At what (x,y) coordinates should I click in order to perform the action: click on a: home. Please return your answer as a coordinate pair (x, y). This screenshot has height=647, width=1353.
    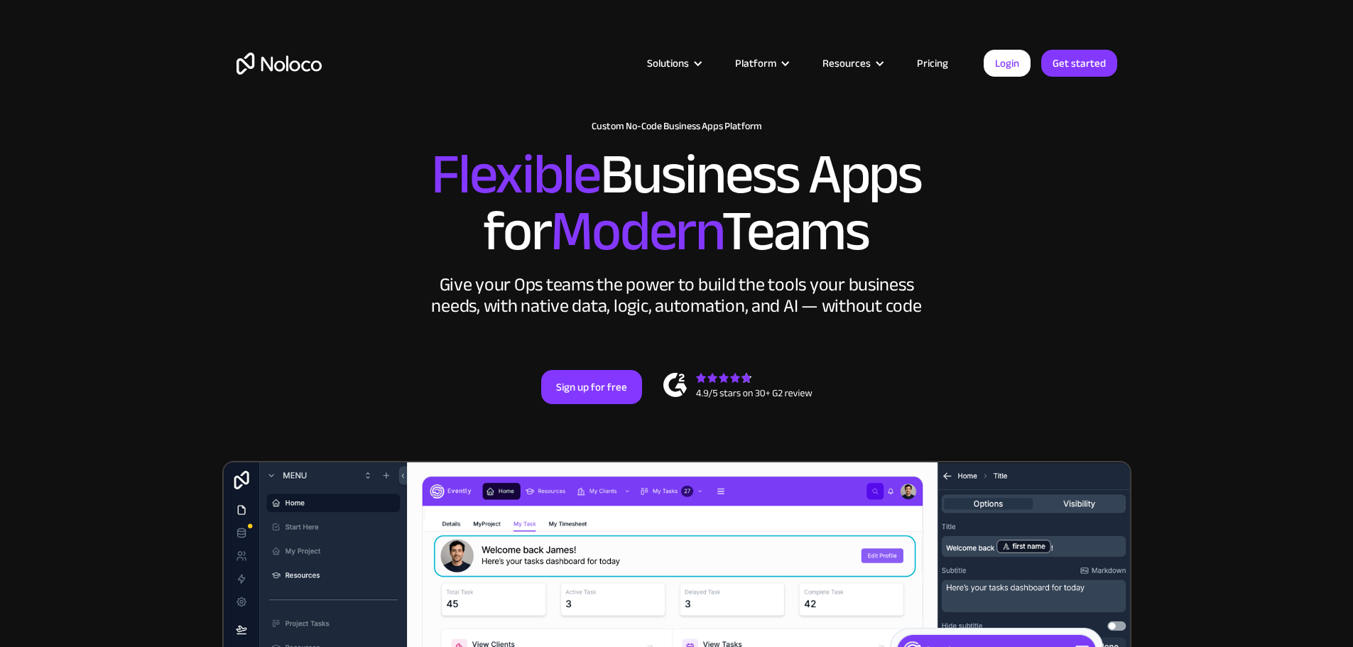
    Looking at the image, I should click on (279, 63).